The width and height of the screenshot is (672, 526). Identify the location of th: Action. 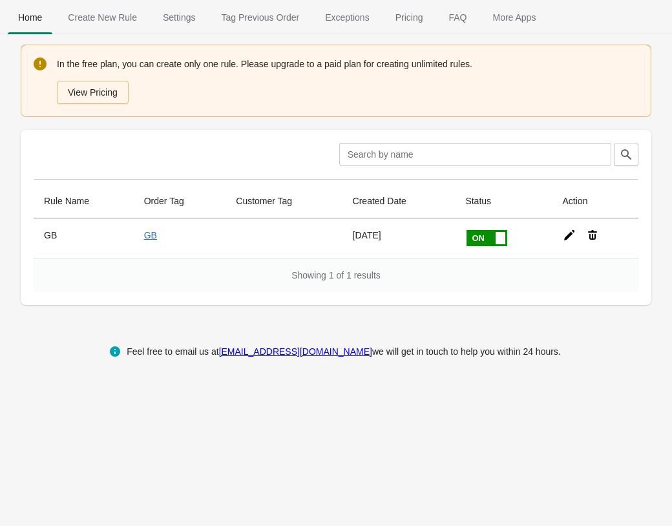
(595, 201).